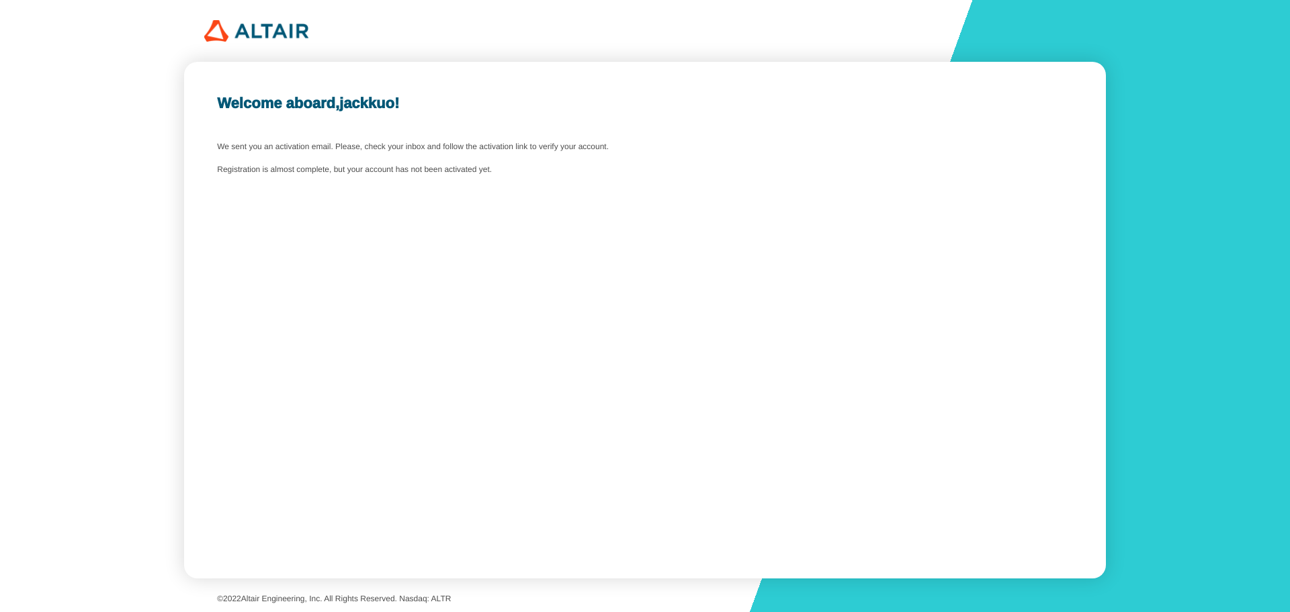 Image resolution: width=1290 pixels, height=612 pixels. I want to click on img: 320px-Altair_logo.png, so click(256, 31).